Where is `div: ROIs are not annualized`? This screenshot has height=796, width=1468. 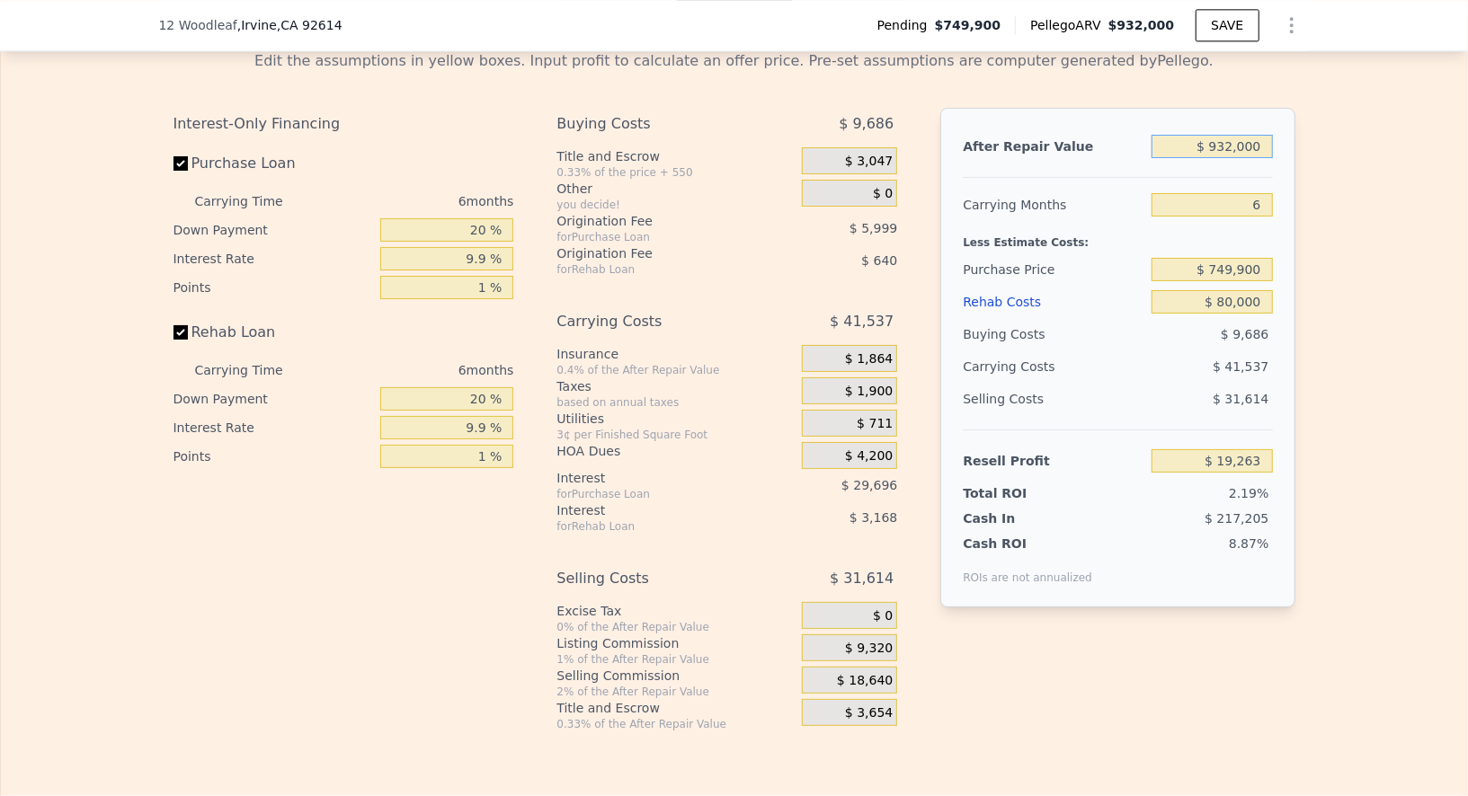 div: ROIs are not annualized is located at coordinates (1027, 569).